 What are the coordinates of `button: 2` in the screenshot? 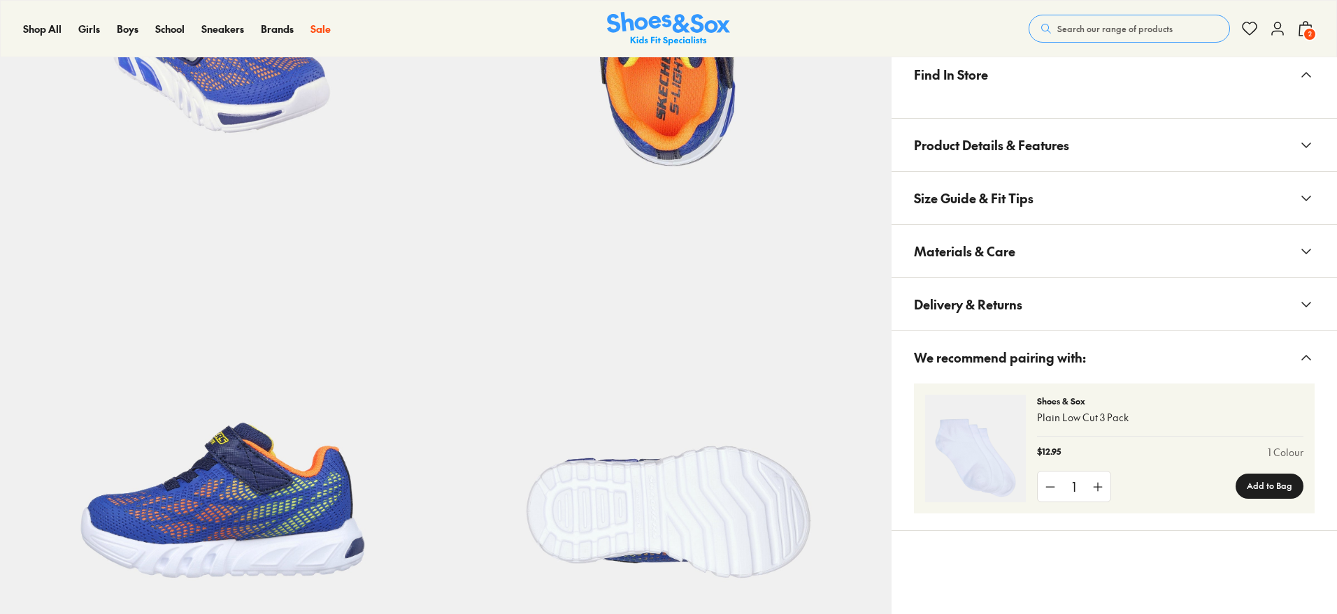 It's located at (1305, 29).